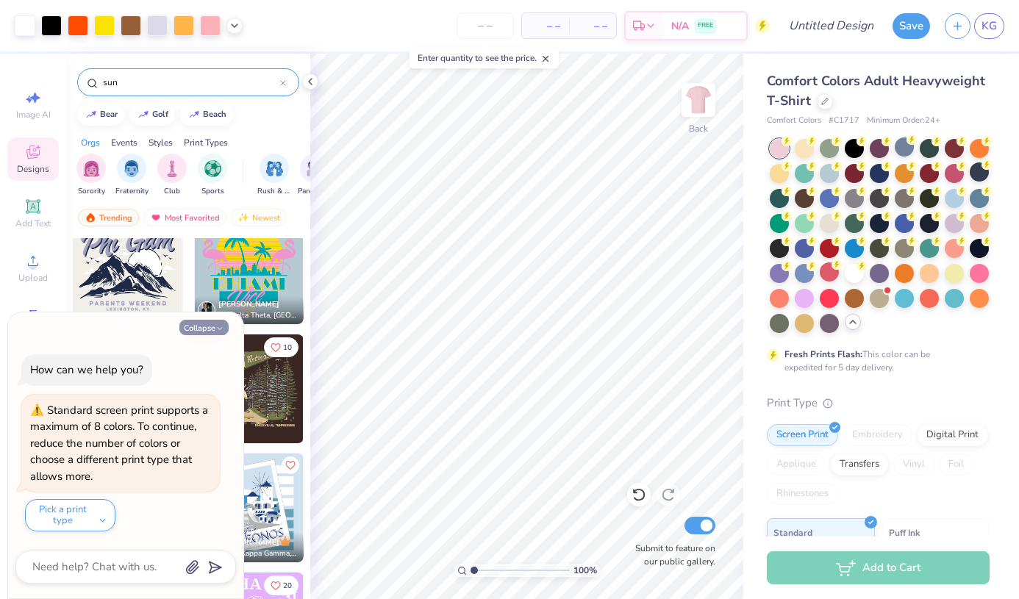  I want to click on img: topCreatorCrown.gif, so click(285, 541).